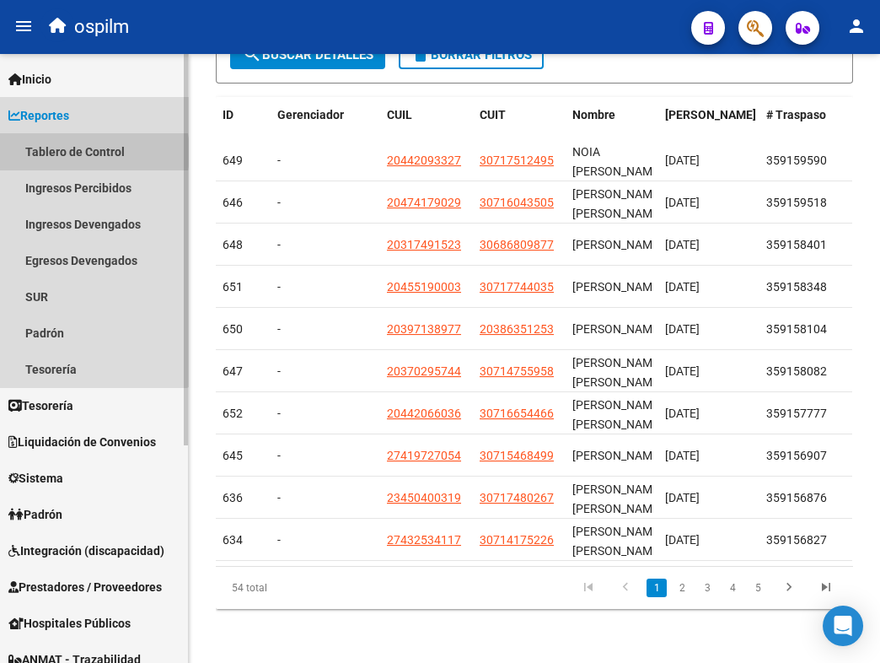 This screenshot has width=880, height=663. What do you see at coordinates (233, 371) in the screenshot?
I see `span: 647` at bounding box center [233, 371].